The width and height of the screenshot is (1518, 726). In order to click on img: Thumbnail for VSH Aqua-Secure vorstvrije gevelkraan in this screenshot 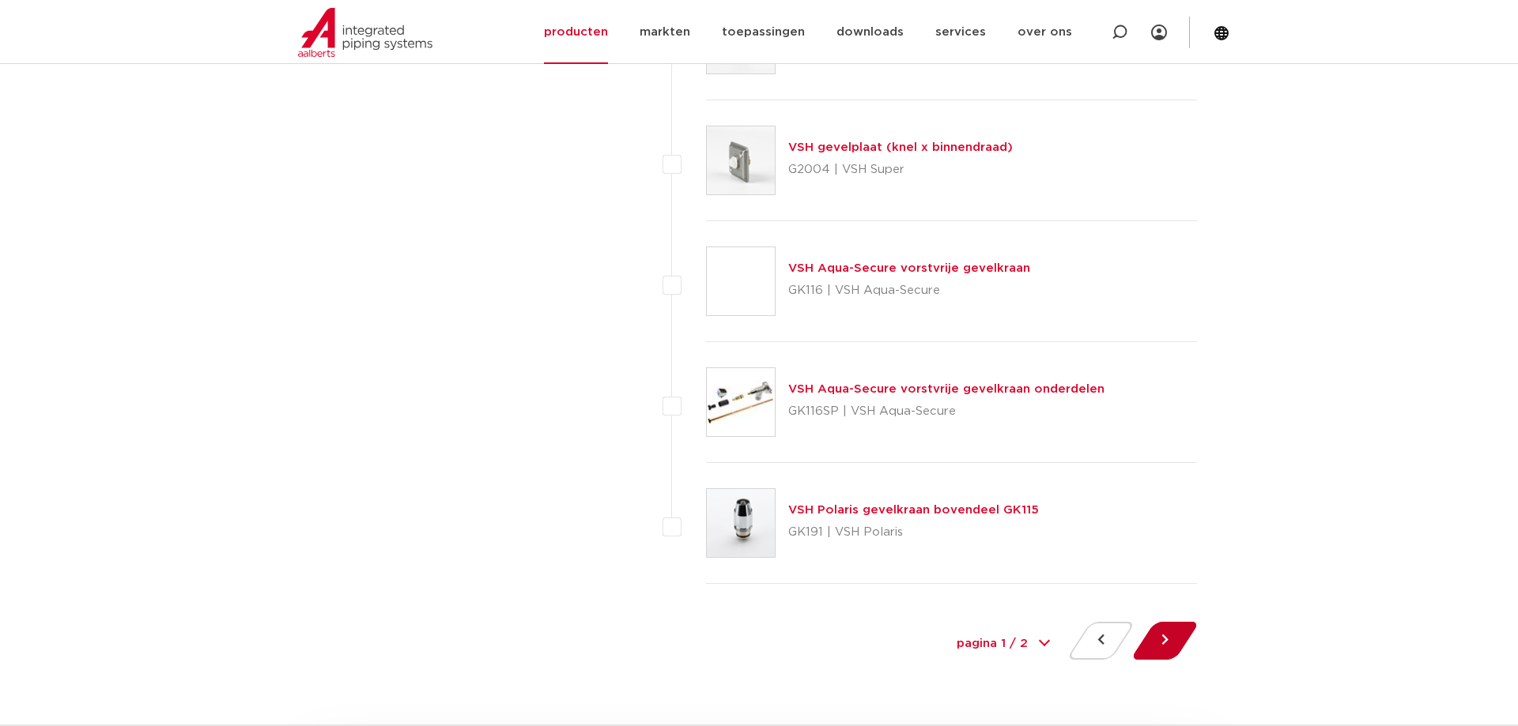, I will do `click(741, 281)`.